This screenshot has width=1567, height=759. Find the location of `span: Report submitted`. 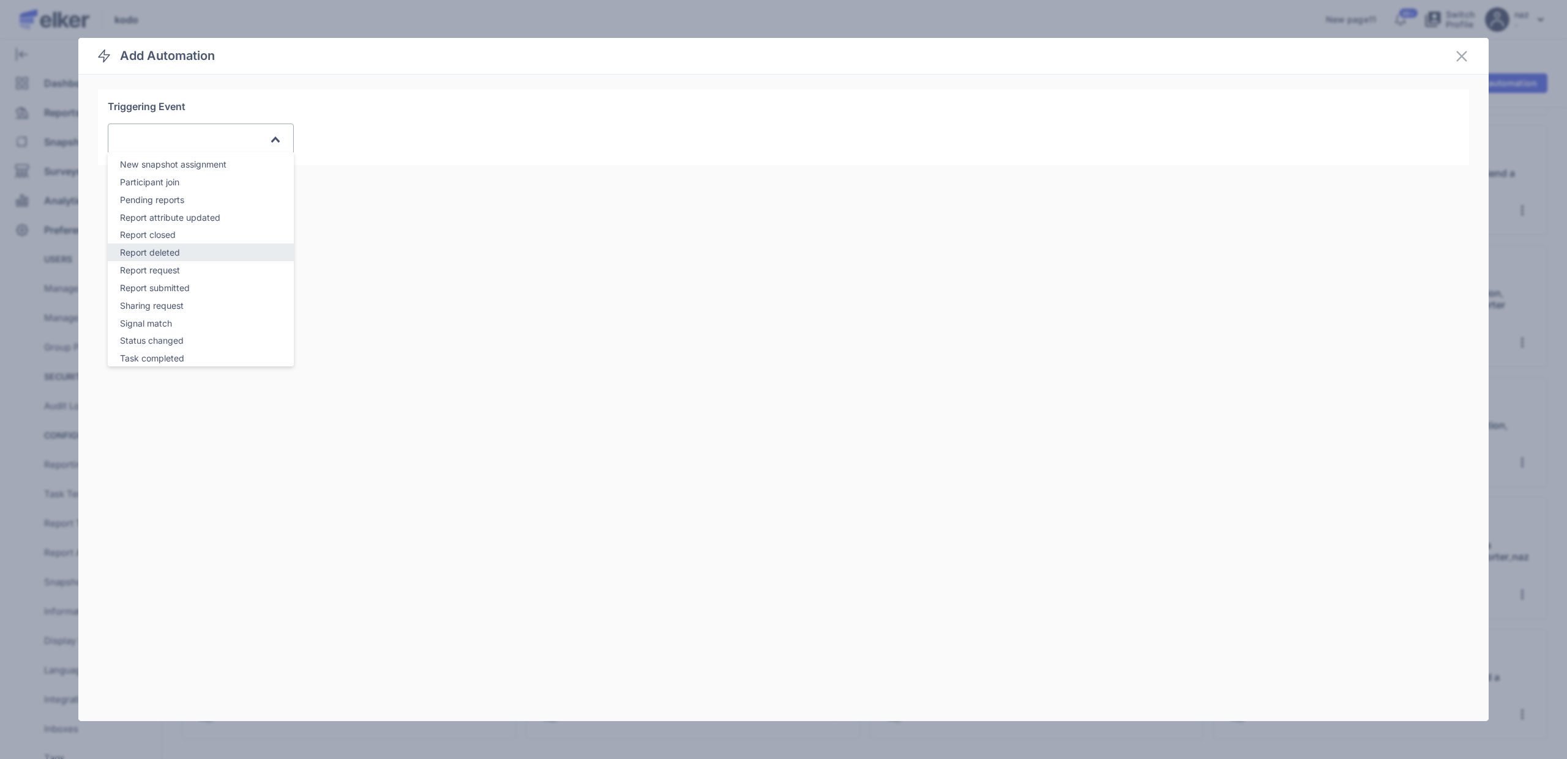

span: Report submitted is located at coordinates (155, 288).